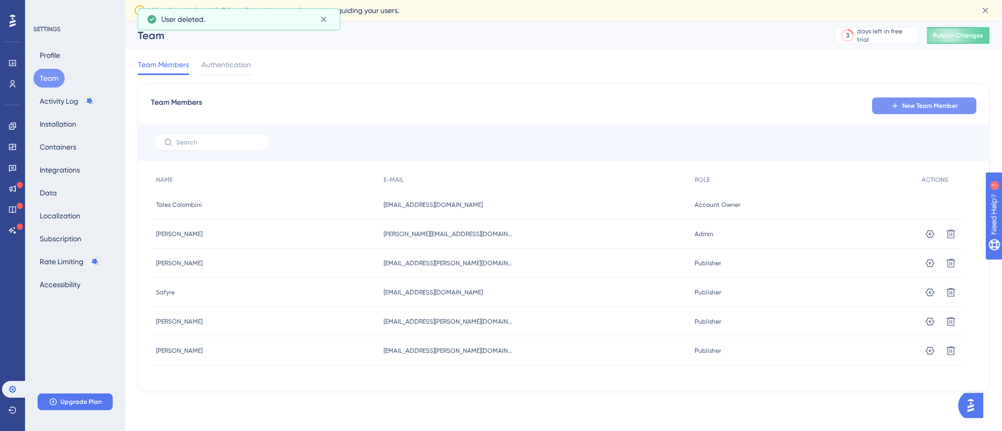 The height and width of the screenshot is (431, 1002). Describe the element at coordinates (473, 35) in the screenshot. I see `div: Team` at that location.